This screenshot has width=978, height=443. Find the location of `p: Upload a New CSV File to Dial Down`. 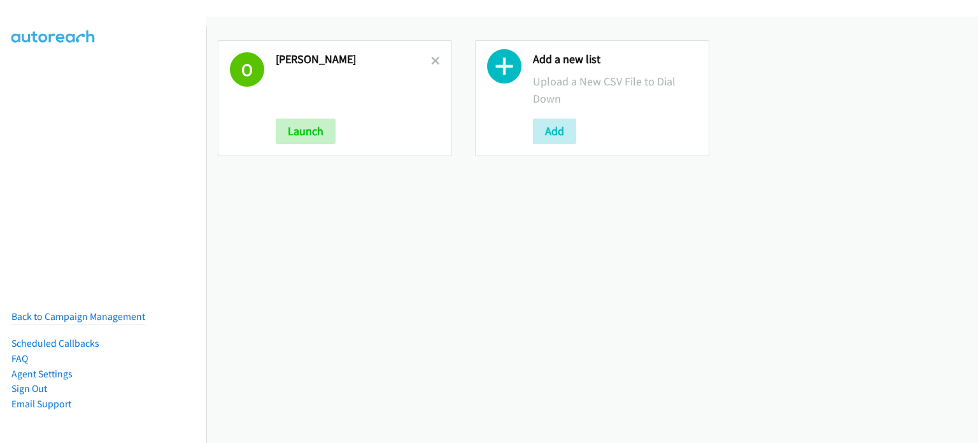

p: Upload a New CSV File to Dial Down is located at coordinates (615, 90).